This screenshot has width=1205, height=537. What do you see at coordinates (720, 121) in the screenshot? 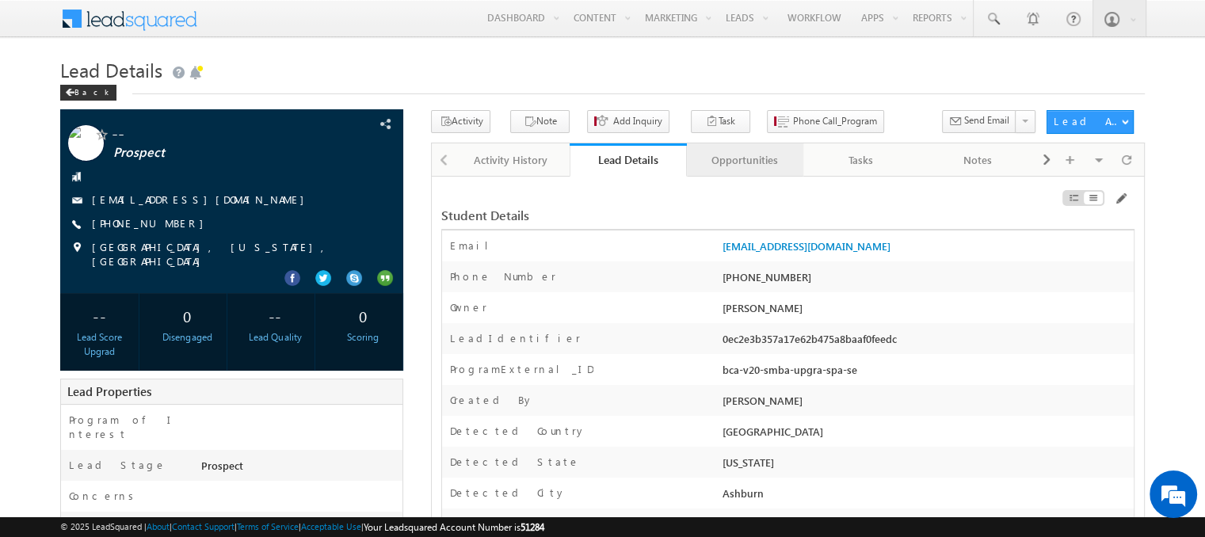
I see `button: Task` at bounding box center [720, 121].